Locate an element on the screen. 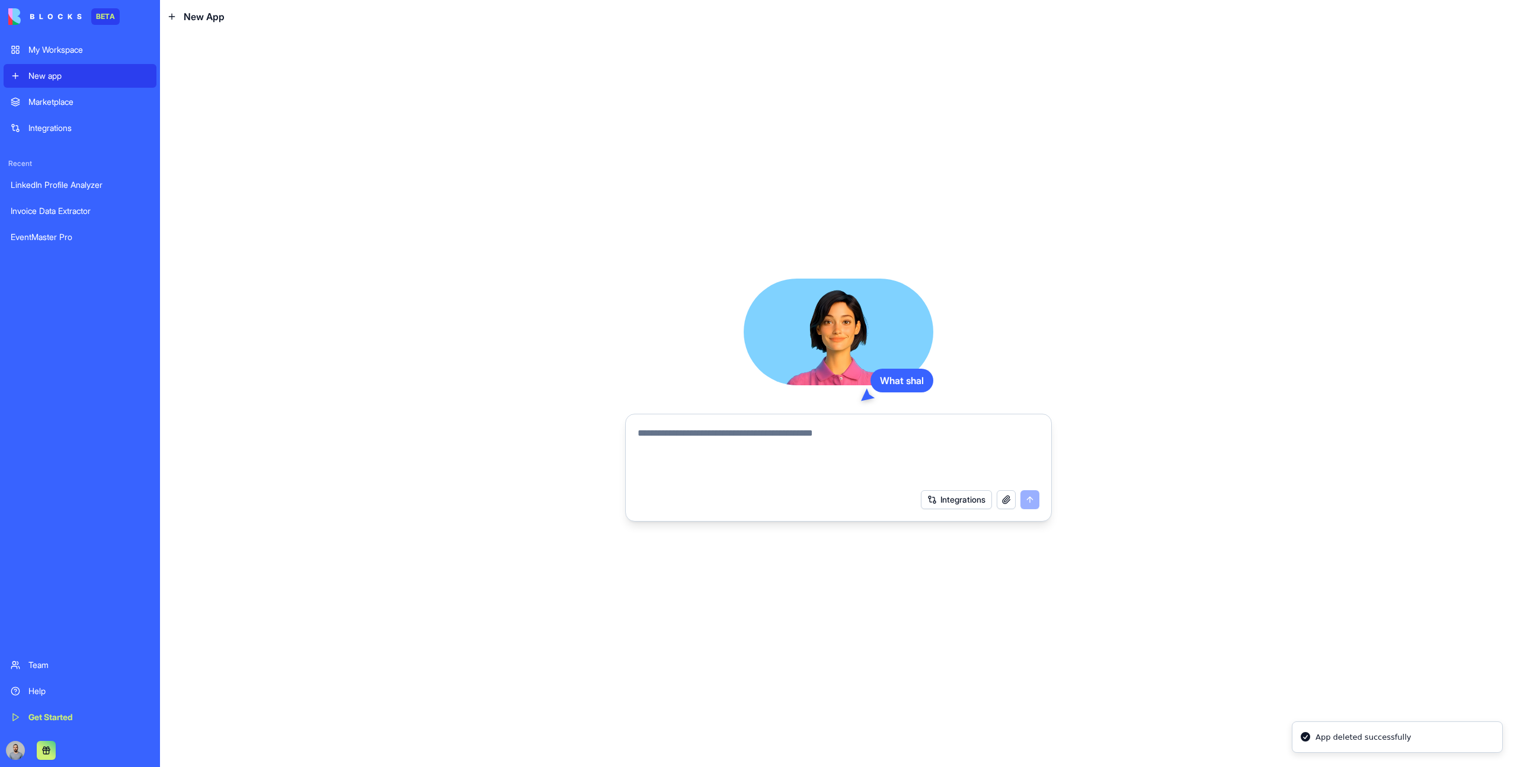 This screenshot has height=767, width=1517. img: image_123650291_bsq8ao.jpg is located at coordinates (15, 750).